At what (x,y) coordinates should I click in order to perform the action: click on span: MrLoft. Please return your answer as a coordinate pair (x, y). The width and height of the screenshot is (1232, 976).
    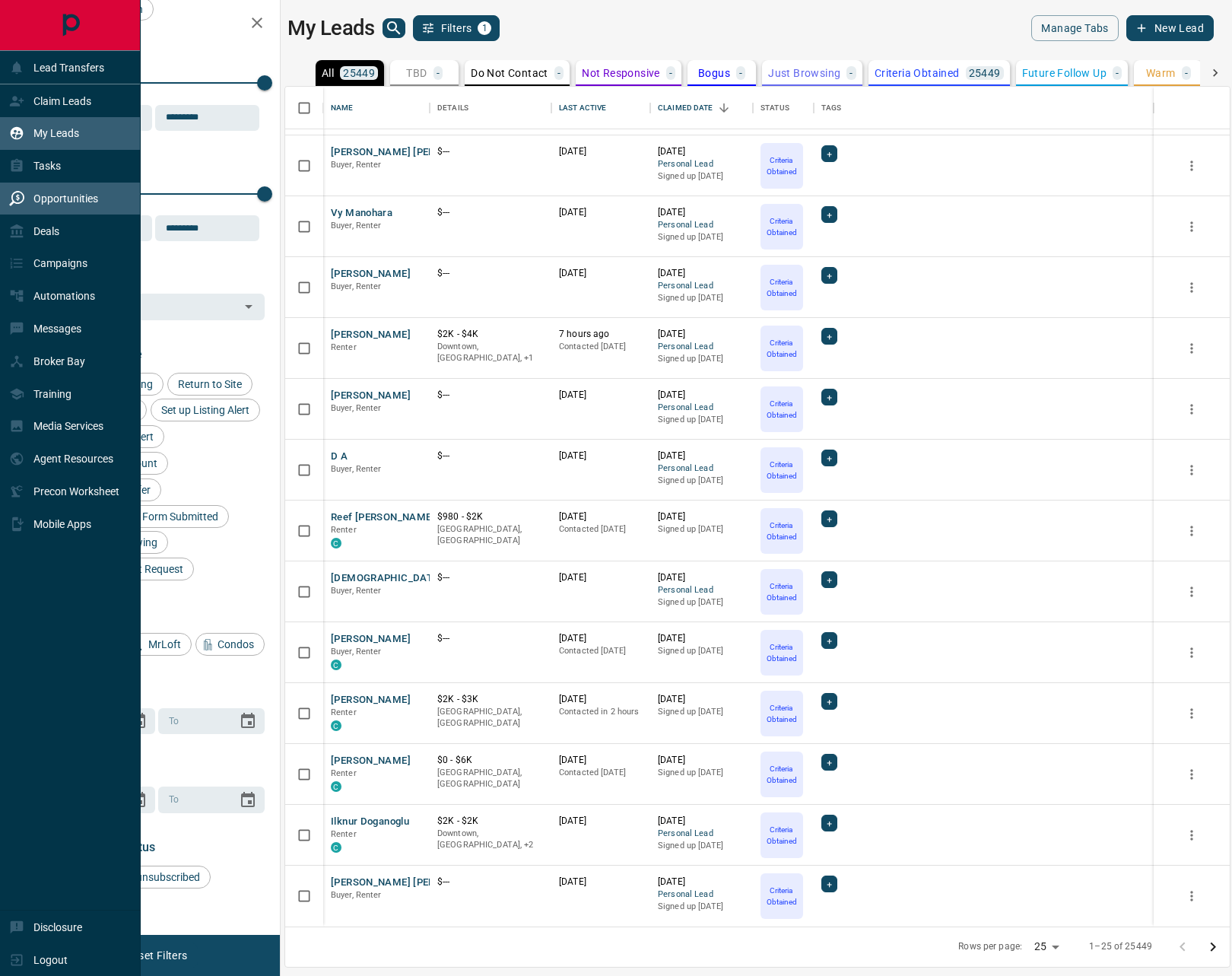
    Looking at the image, I should click on (164, 645).